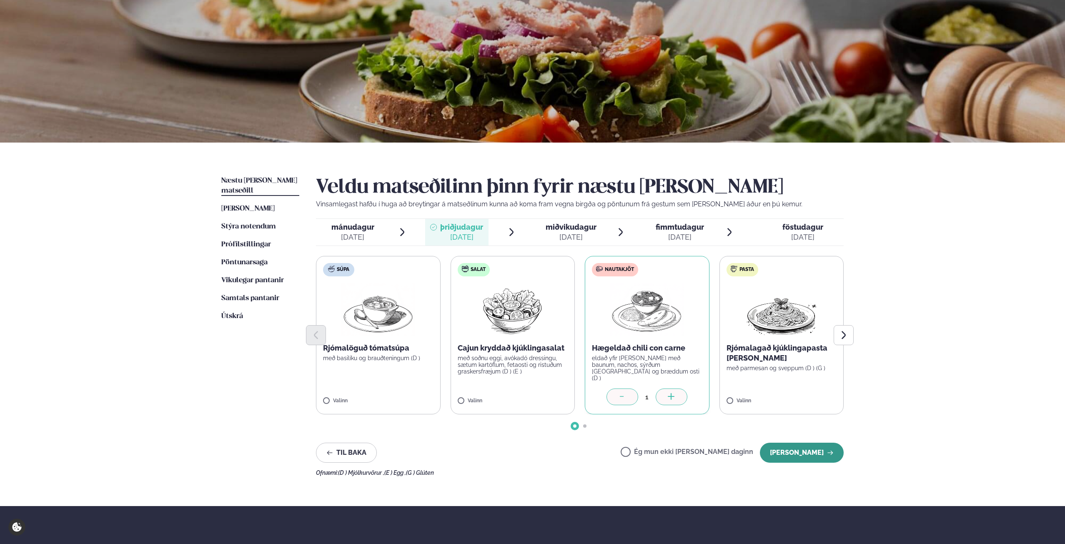 This screenshot has height=544, width=1065. Describe the element at coordinates (781, 310) in the screenshot. I see `img: Spagetti.png` at that location.